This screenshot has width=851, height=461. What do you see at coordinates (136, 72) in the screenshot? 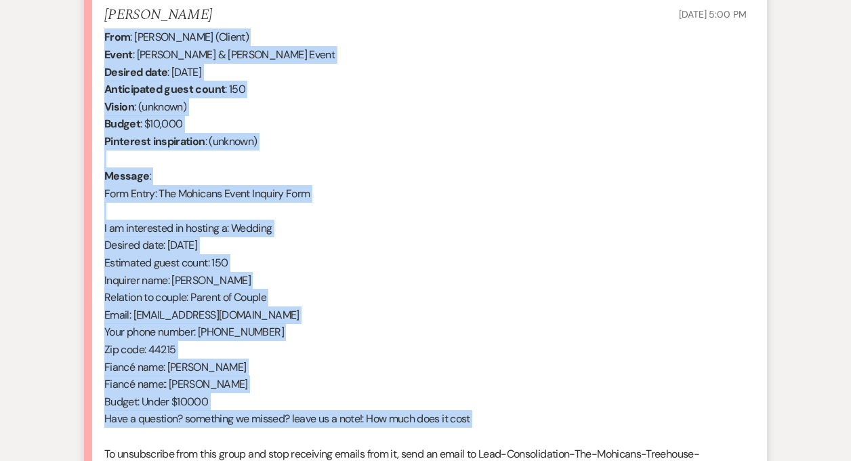
I see `b: Desired date` at bounding box center [136, 72].